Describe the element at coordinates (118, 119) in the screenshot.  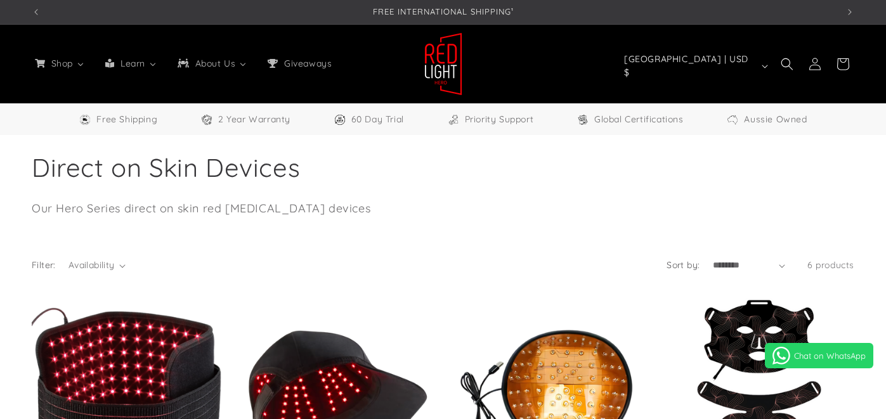
I see `a: Free Worldwide Shipping` at that location.